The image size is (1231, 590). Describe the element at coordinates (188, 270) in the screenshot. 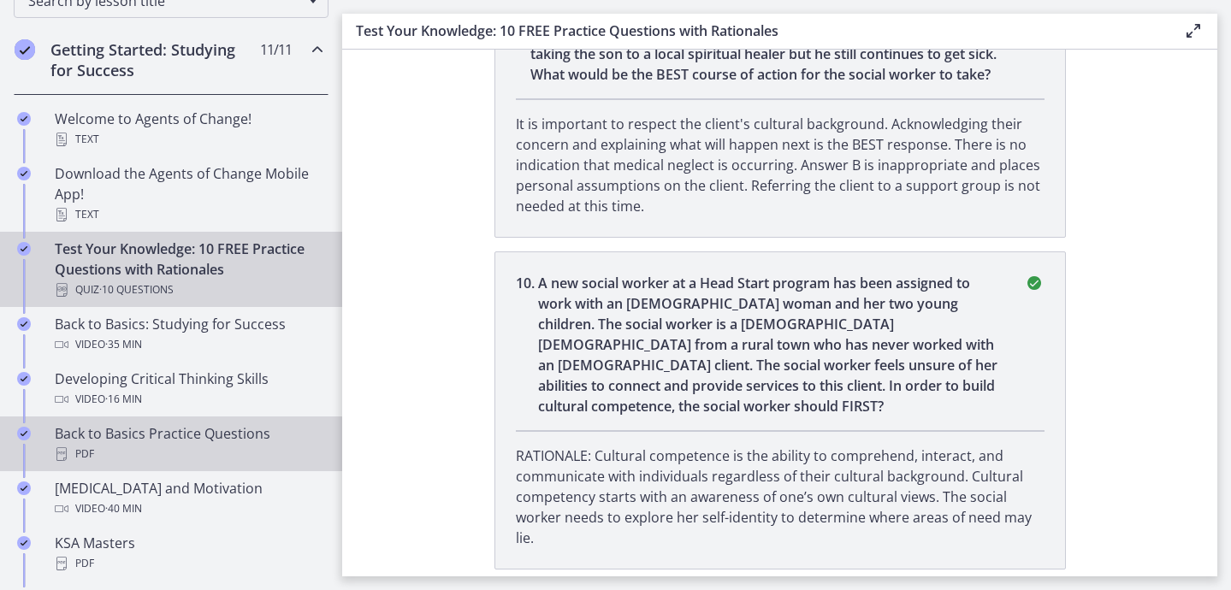

I see `div: Test Your Knowledge: 10 FREE Practice Questions with Rationales` at that location.